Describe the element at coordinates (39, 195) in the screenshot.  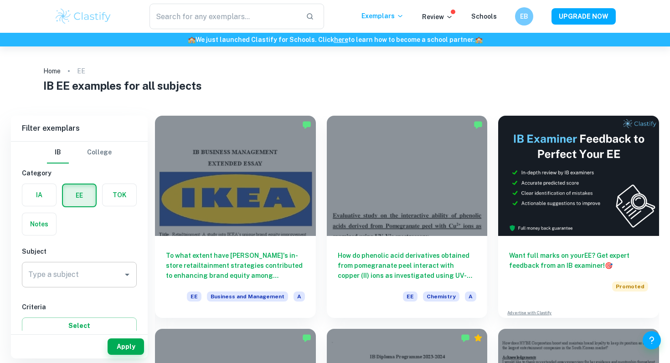
I see `button: IA` at that location.